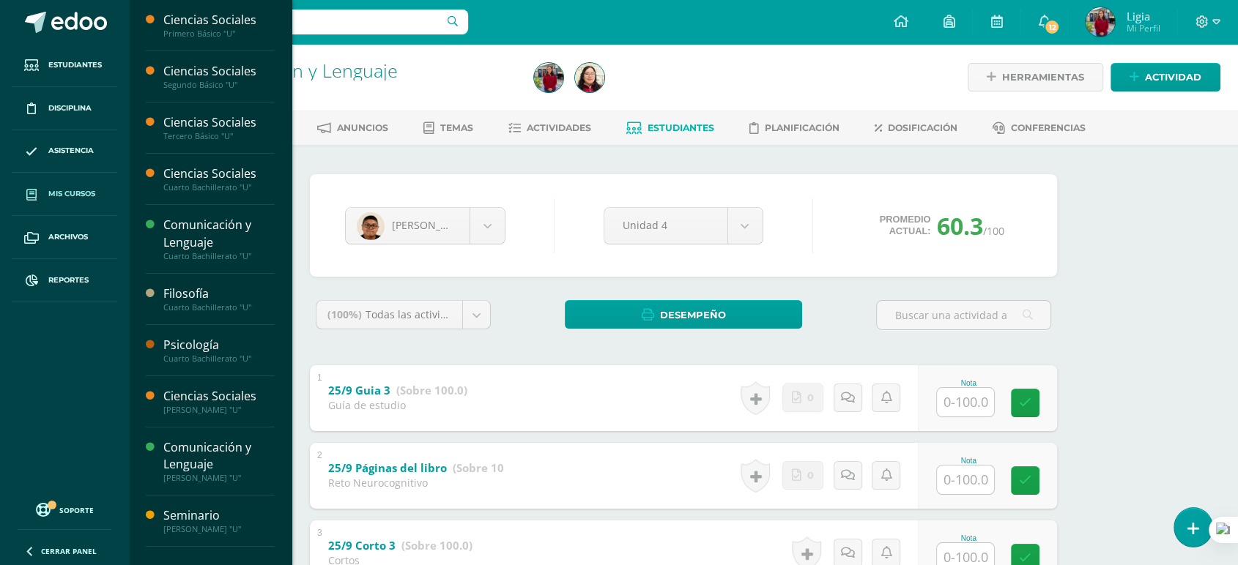 This screenshot has width=1238, height=565. I want to click on h1: Comunicación y Lenguaje, so click(350, 70).